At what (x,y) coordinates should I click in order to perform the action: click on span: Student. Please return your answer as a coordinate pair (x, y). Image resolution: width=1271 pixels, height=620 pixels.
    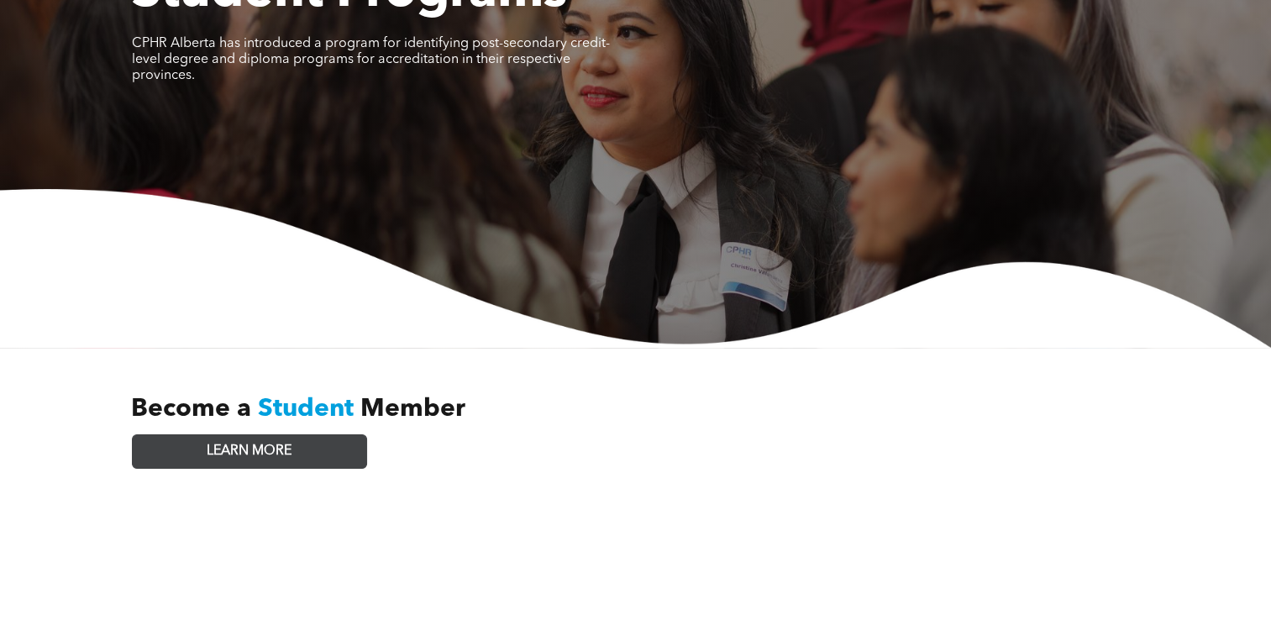
    Looking at the image, I should click on (306, 409).